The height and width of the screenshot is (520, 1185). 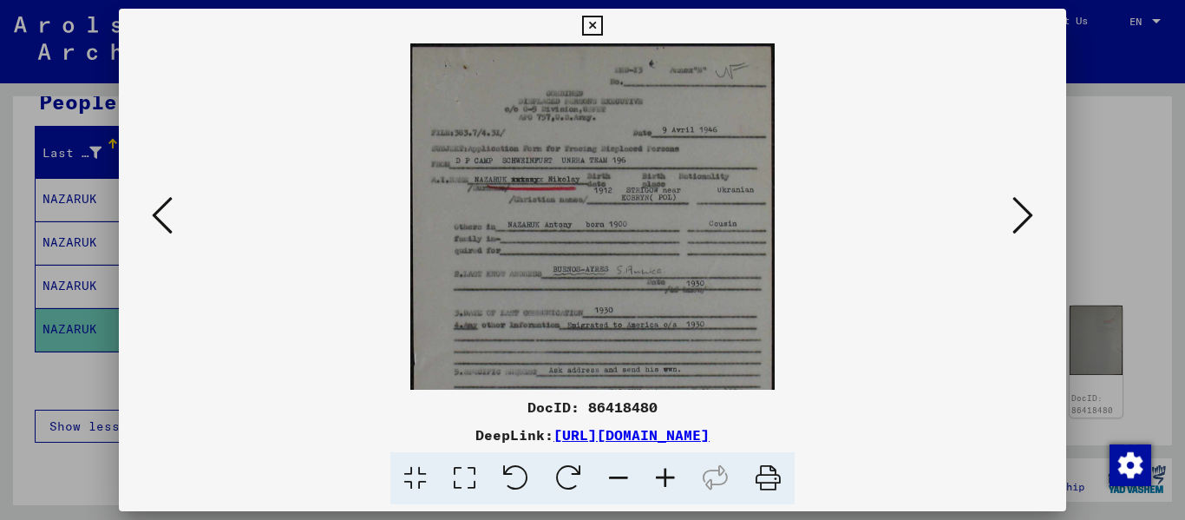 I want to click on div: DeepLink:, so click(x=593, y=435).